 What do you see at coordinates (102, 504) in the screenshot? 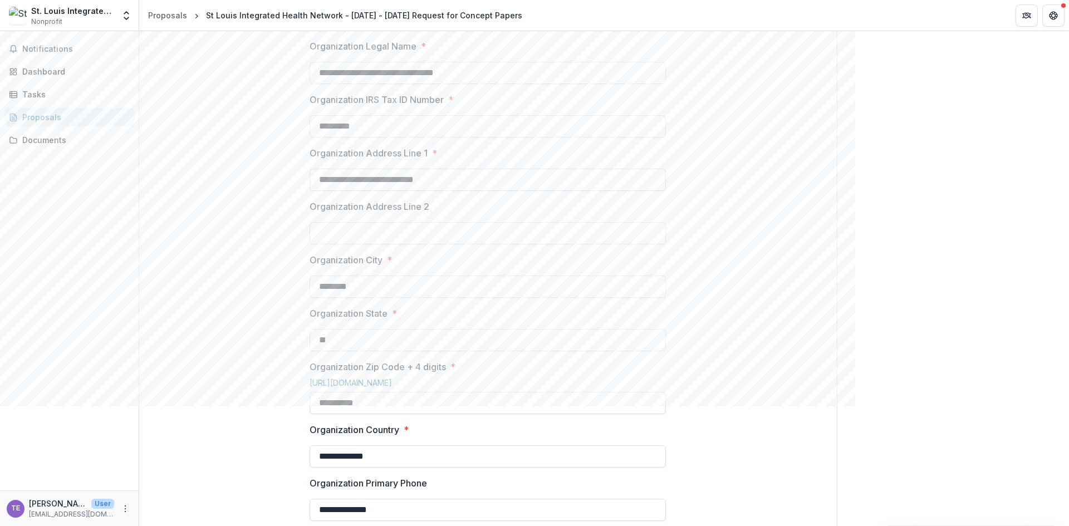
I see `p: User` at bounding box center [102, 504].